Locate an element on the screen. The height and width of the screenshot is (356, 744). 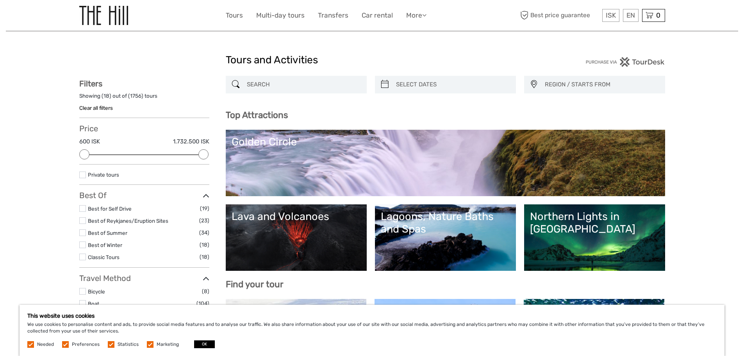
div: Golden Circle is located at coordinates (445, 142).